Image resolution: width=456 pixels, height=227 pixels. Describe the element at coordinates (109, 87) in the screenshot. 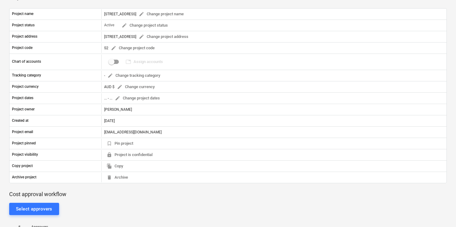

I see `span: AUD $` at that location.